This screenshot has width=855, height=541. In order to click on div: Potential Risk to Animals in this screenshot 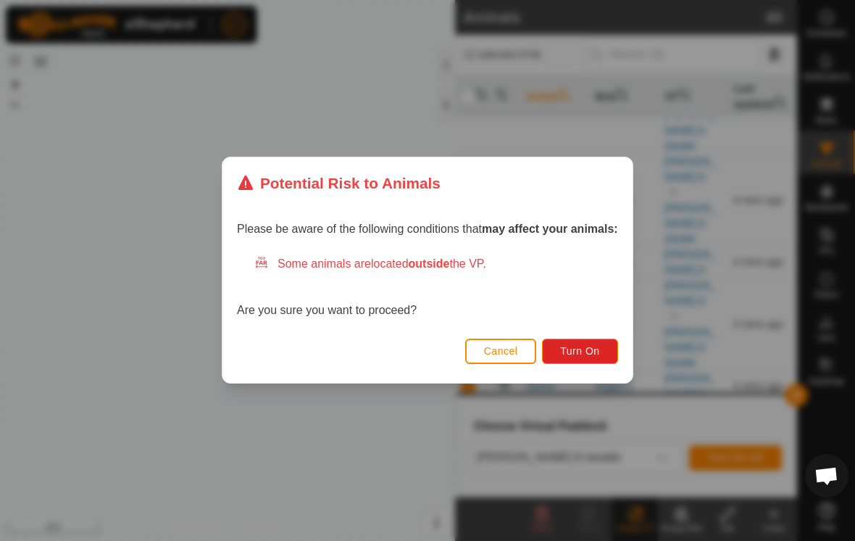, I will do `click(338, 183)`.